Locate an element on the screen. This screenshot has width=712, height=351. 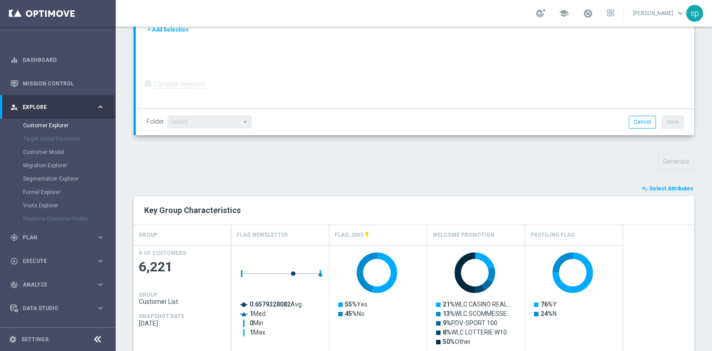
button: Mission Control is located at coordinates (57, 84).